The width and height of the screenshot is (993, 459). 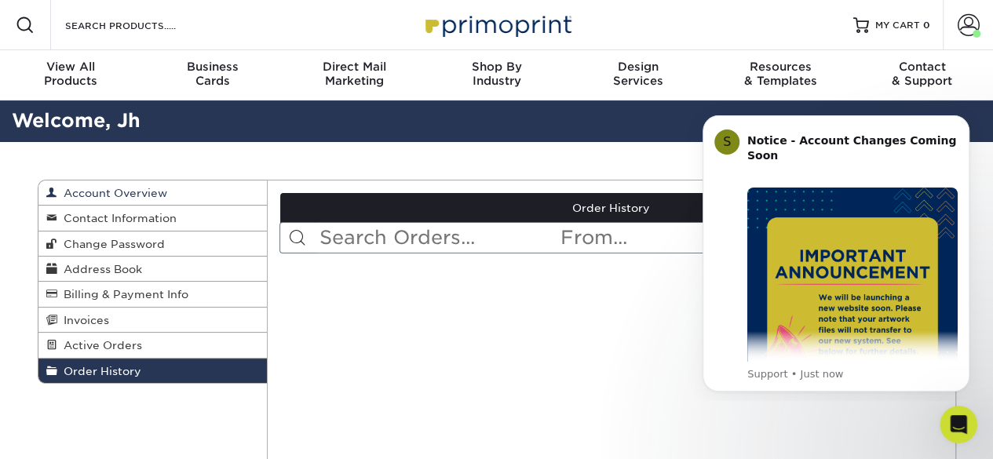 What do you see at coordinates (153, 294) in the screenshot?
I see `a: Billing & Payment Info` at bounding box center [153, 294].